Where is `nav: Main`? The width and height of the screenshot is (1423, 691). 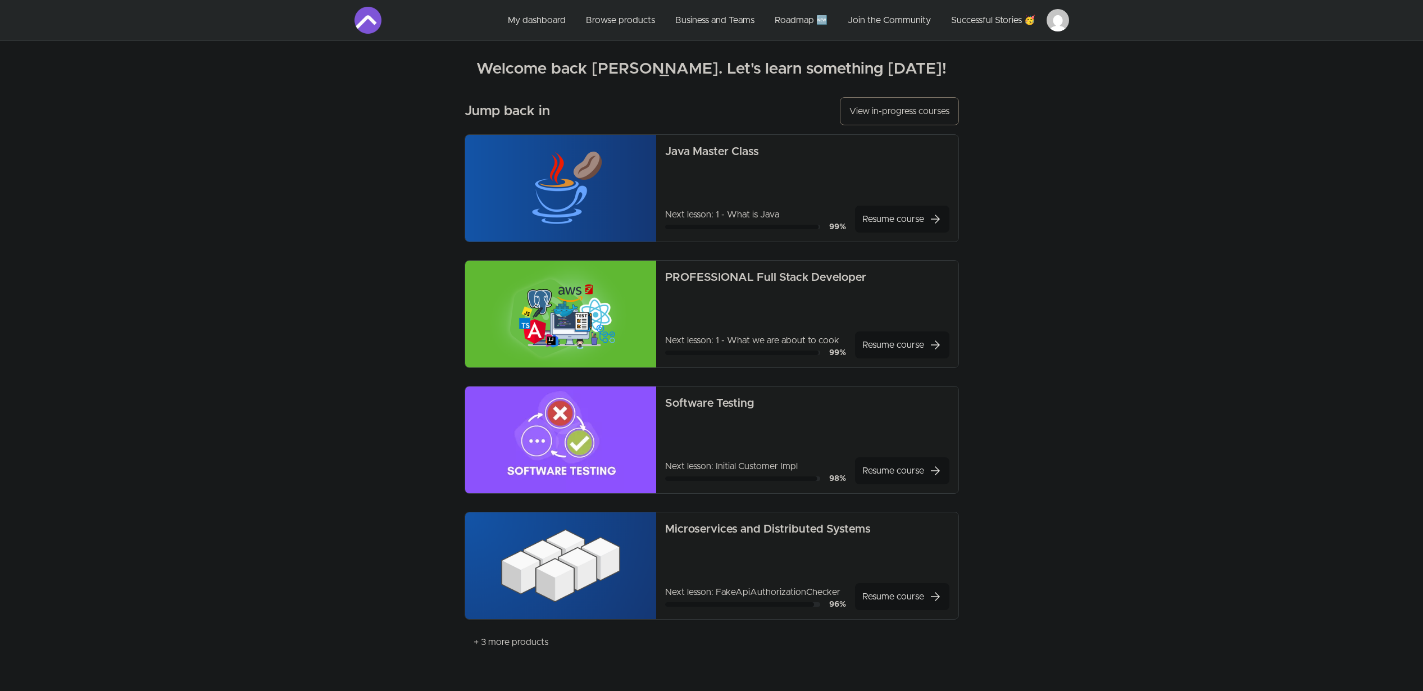 nav: Main is located at coordinates (784, 20).